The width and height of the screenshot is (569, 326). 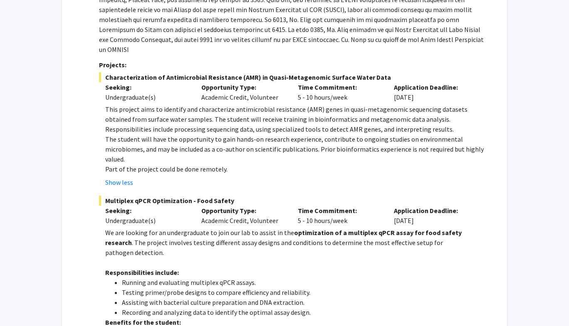 I want to click on p: Part of the project could be done remotely., so click(x=298, y=169).